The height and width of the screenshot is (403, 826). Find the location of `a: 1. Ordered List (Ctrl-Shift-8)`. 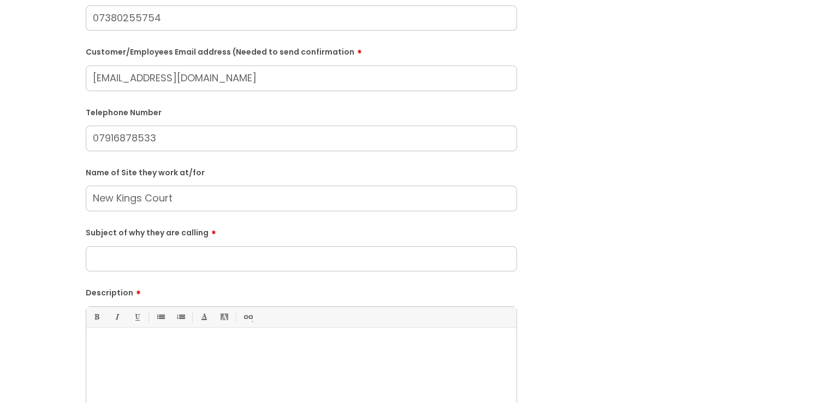

a: 1. Ordered List (Ctrl-Shift-8) is located at coordinates (180, 317).